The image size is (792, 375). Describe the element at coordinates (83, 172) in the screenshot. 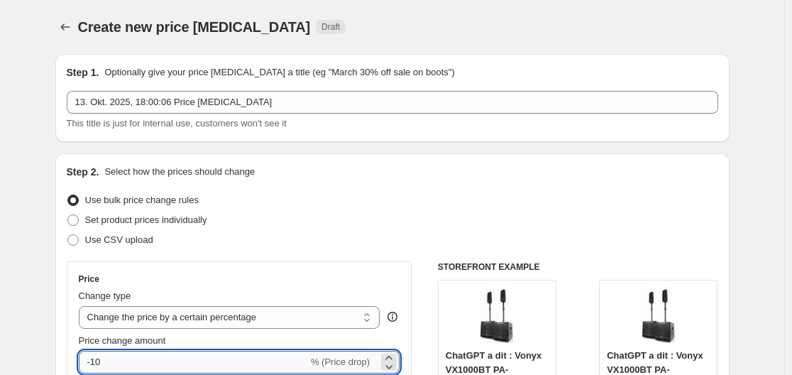

I see `h2: Step 2.` at that location.